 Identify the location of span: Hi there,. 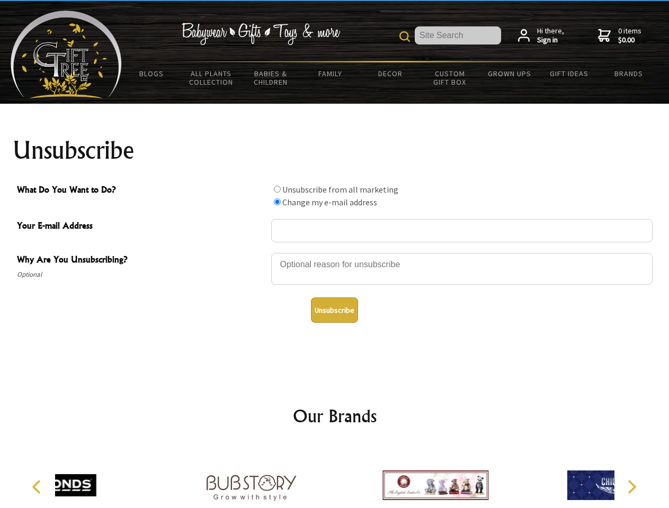
(550, 35).